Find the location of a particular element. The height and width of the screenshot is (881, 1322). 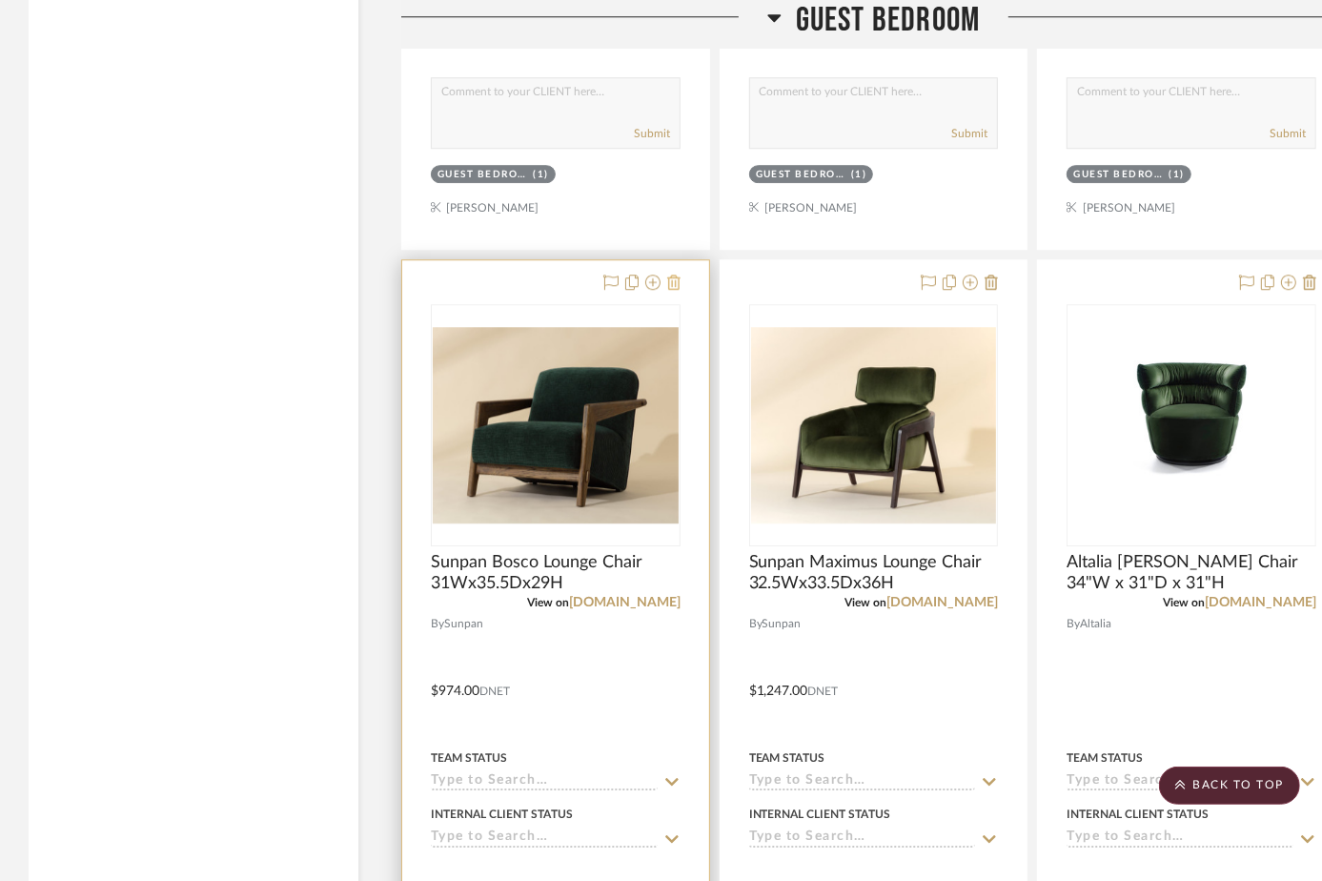

img: Altalia Julie Swivel Chair 34"W x 31"D x 31"H is located at coordinates (1192, 425).